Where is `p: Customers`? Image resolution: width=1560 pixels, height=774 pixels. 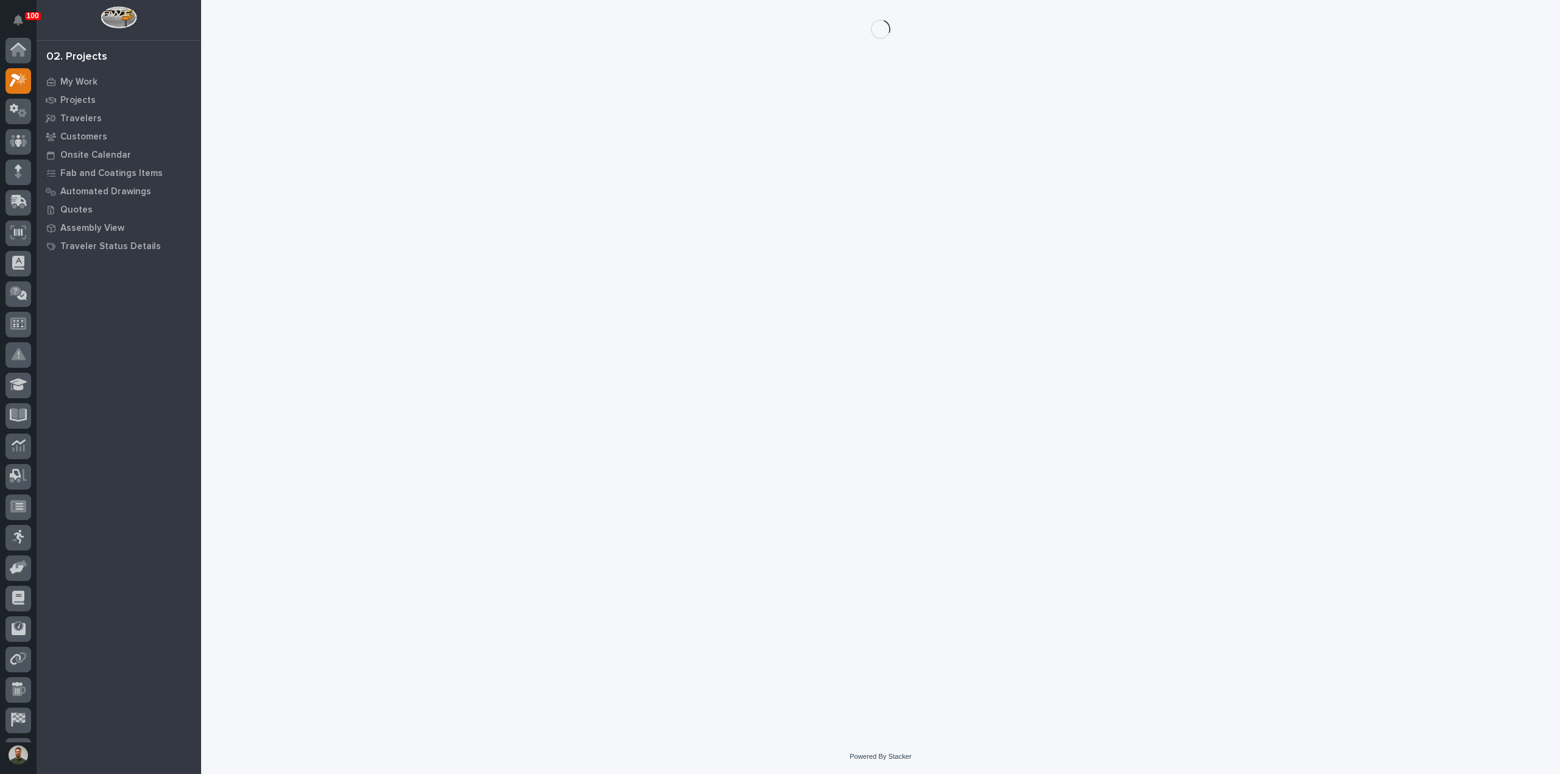
p: Customers is located at coordinates (83, 137).